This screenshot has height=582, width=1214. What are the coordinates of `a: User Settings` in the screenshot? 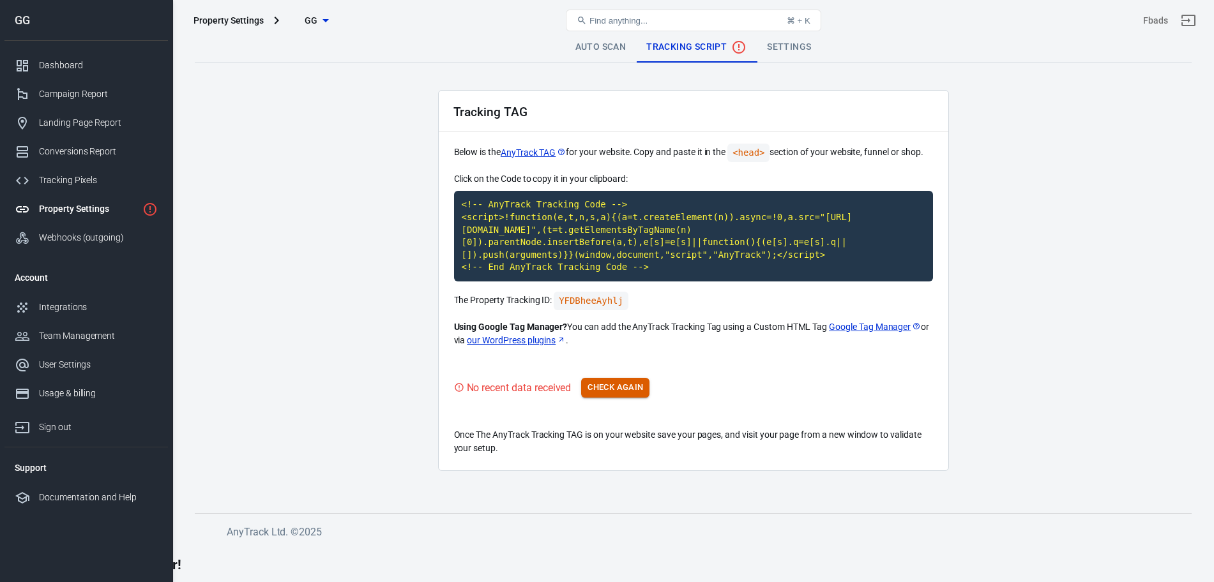 It's located at (86, 365).